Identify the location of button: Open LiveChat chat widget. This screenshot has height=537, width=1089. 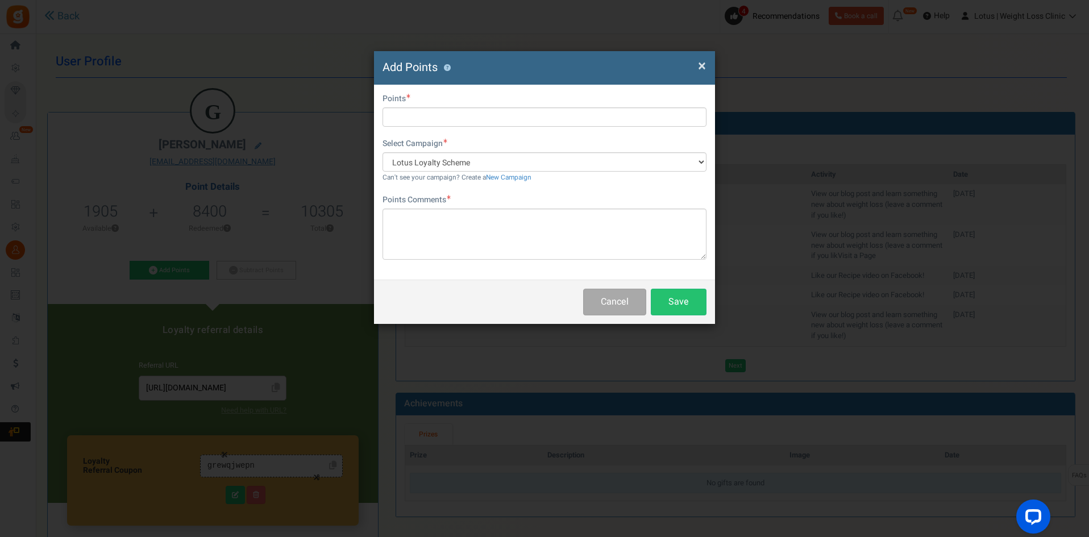
(26, 22).